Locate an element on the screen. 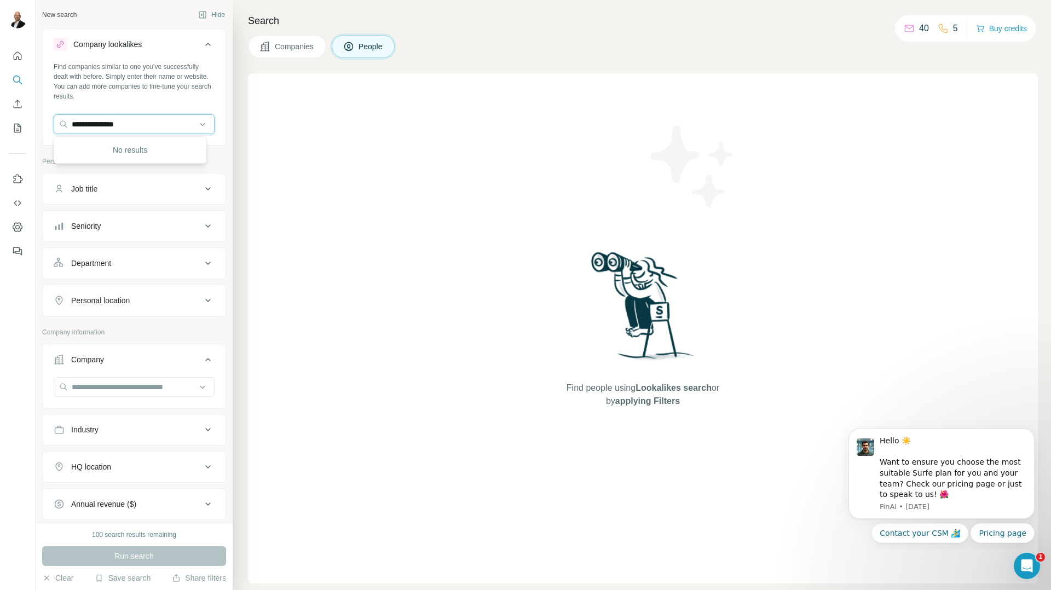 Image resolution: width=1051 pixels, height=590 pixels. div: Job title is located at coordinates (84, 189).